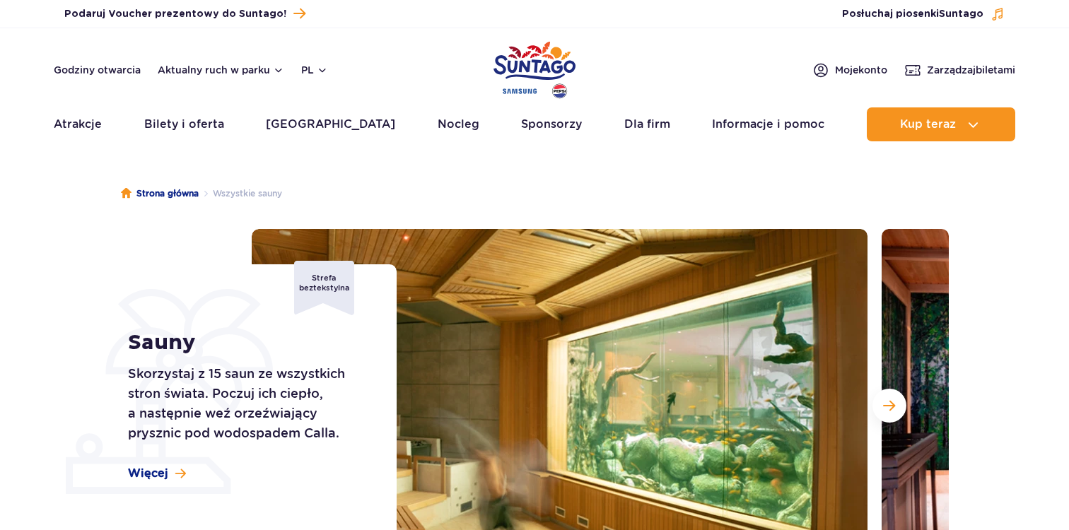 This screenshot has width=1069, height=530. Describe the element at coordinates (324, 288) in the screenshot. I see `div: Strefa beztekstylna` at that location.